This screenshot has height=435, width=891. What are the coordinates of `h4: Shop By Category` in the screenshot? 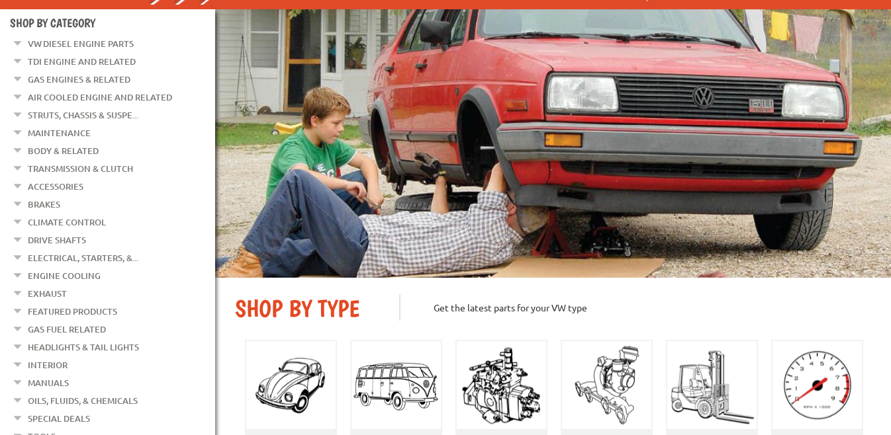 It's located at (112, 22).